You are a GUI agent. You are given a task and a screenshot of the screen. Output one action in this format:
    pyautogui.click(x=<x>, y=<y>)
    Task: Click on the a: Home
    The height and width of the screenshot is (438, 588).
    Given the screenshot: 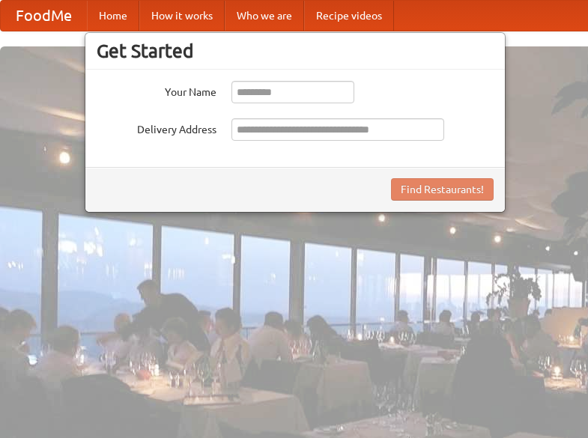 What is the action you would take?
    pyautogui.click(x=113, y=16)
    